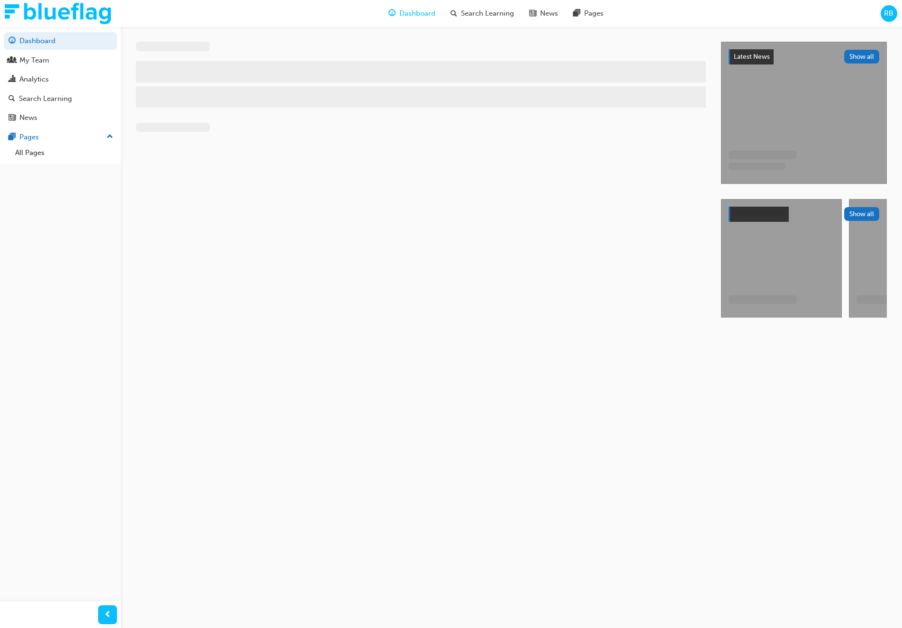  What do you see at coordinates (544, 13) in the screenshot?
I see `a: news-iconNews` at bounding box center [544, 13].